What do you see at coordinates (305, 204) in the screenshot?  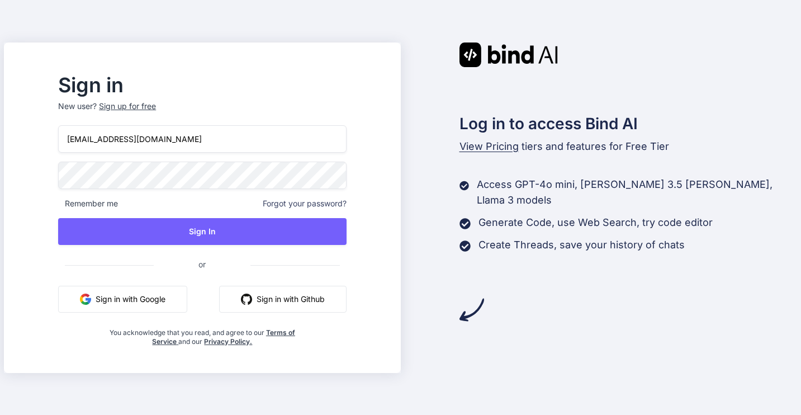 I see `span: Forgot your password?` at bounding box center [305, 204].